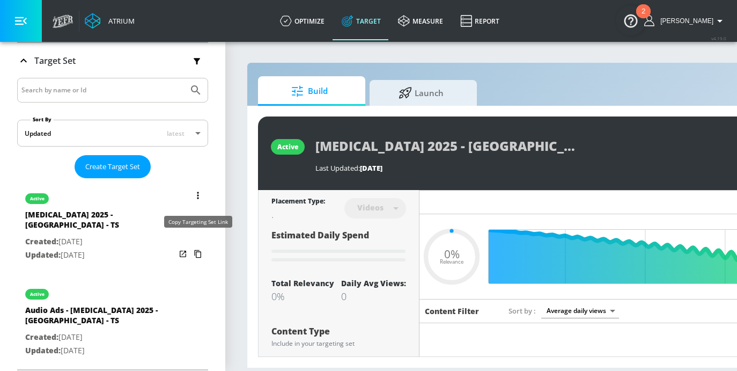 Image resolution: width=737 pixels, height=371 pixels. What do you see at coordinates (42, 119) in the screenshot?
I see `label: Sort By` at bounding box center [42, 119].